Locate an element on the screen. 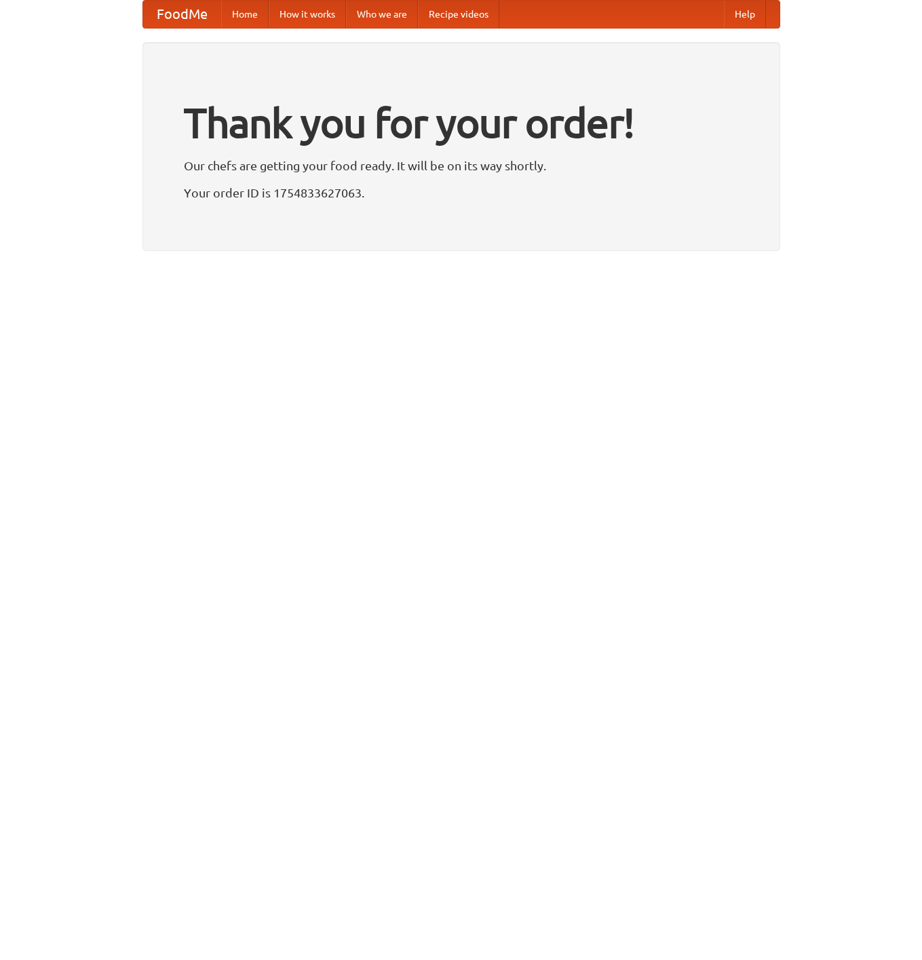  a: Who we are is located at coordinates (382, 14).